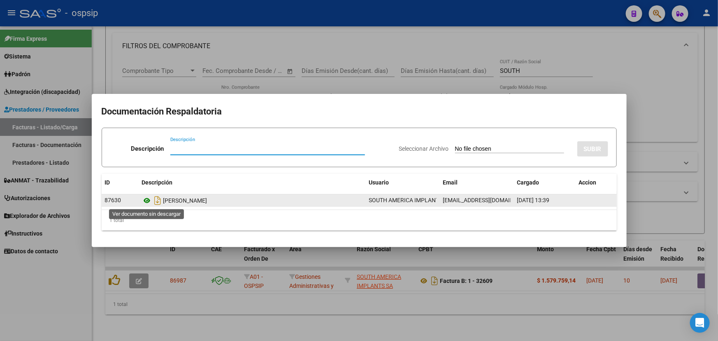 Image resolution: width=718 pixels, height=341 pixels. What do you see at coordinates (359, 112) in the screenshot?
I see `h2: Documentación Respaldatoria` at bounding box center [359, 112].